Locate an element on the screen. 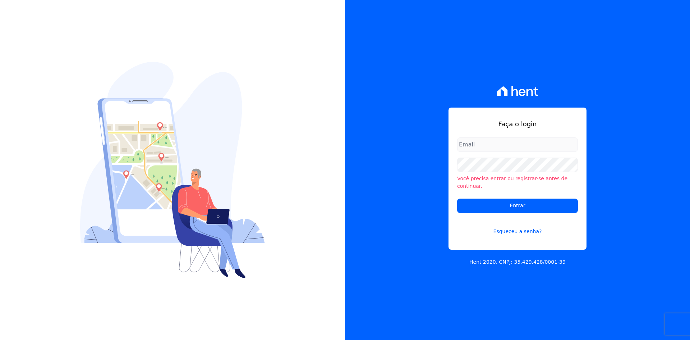 This screenshot has width=690, height=340. li: Você precisa entrar ou registrar-se antes de continuar. is located at coordinates (518, 182).